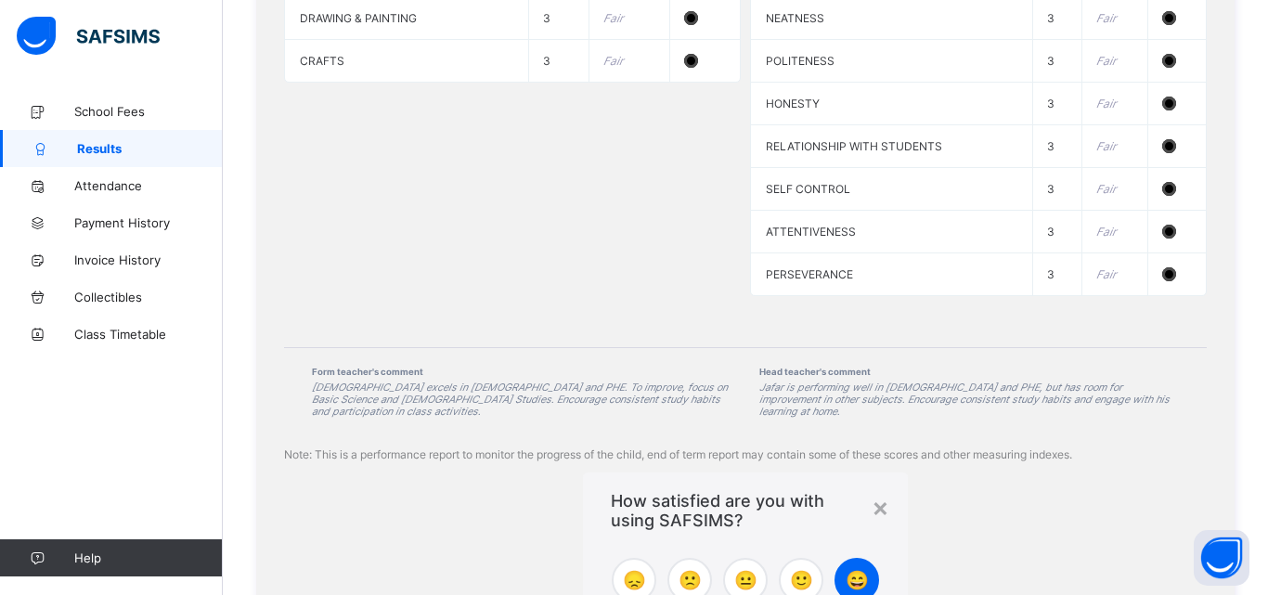 The height and width of the screenshot is (595, 1268). Describe the element at coordinates (795, 18) in the screenshot. I see `span: NEATNESS` at that location.